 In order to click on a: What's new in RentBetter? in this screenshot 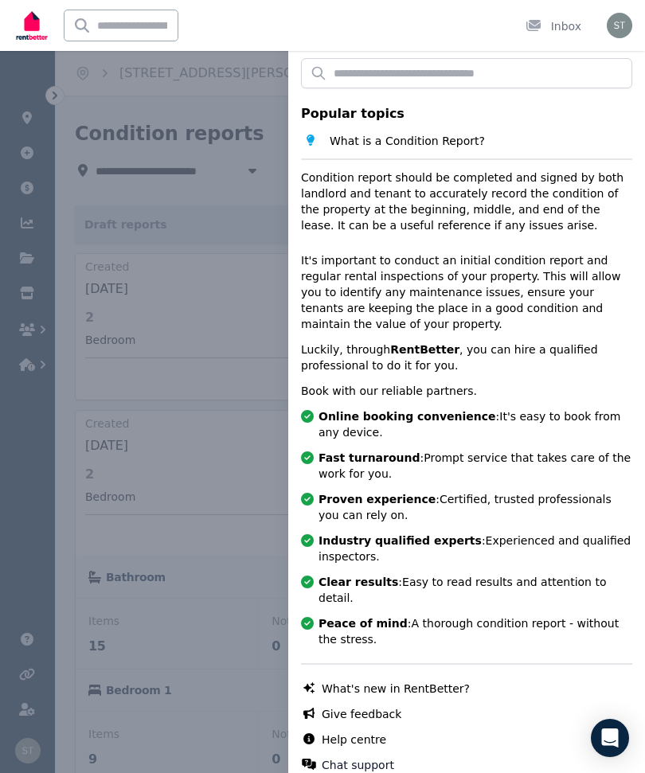, I will do `click(396, 689)`.